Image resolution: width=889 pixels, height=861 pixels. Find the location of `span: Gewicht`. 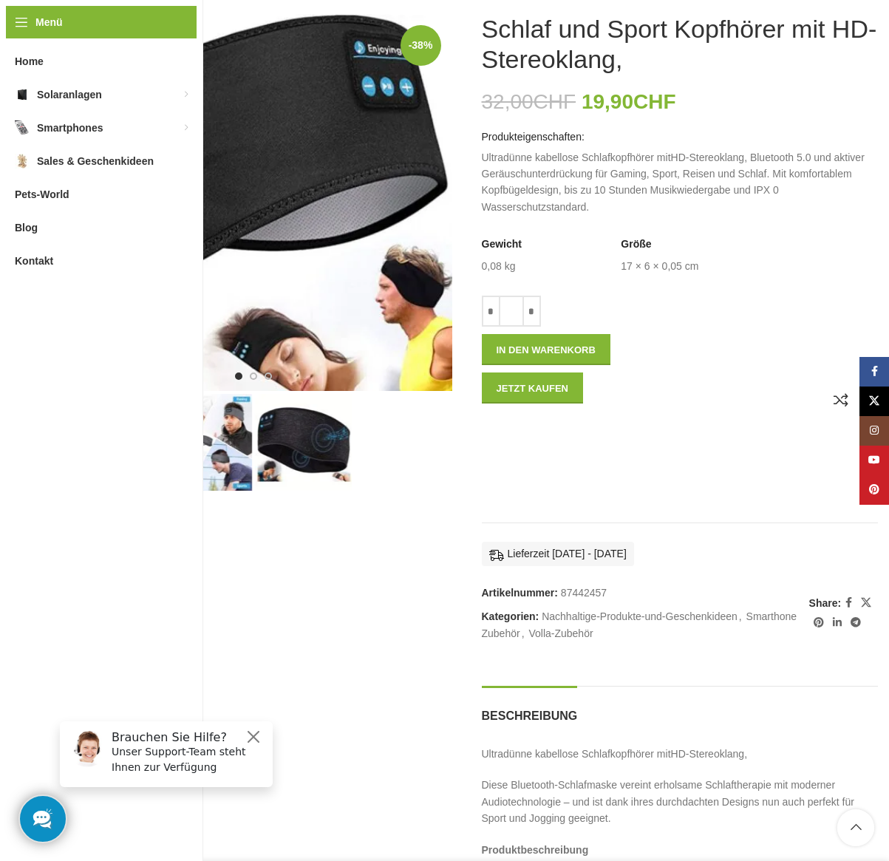

span: Gewicht is located at coordinates (502, 245).